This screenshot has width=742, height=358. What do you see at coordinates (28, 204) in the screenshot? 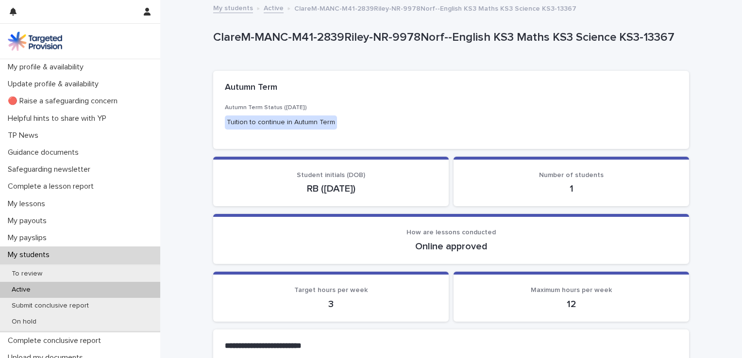
I see `p: My lessons` at bounding box center [28, 204].